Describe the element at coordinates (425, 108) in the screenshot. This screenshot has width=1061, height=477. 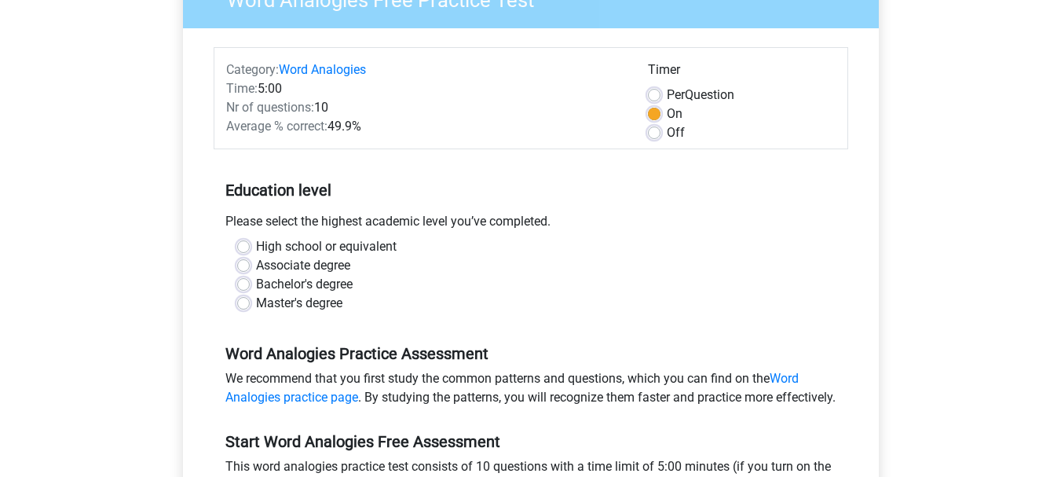
I see `div: 10` at that location.